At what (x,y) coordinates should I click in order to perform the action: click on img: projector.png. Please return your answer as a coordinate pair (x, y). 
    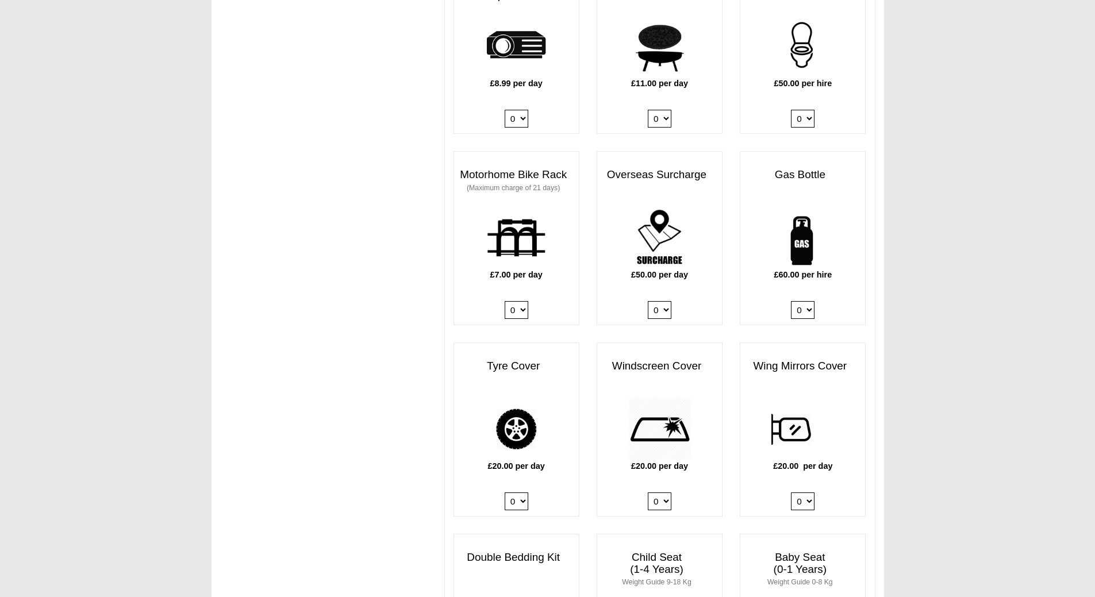
    Looking at the image, I should click on (516, 46).